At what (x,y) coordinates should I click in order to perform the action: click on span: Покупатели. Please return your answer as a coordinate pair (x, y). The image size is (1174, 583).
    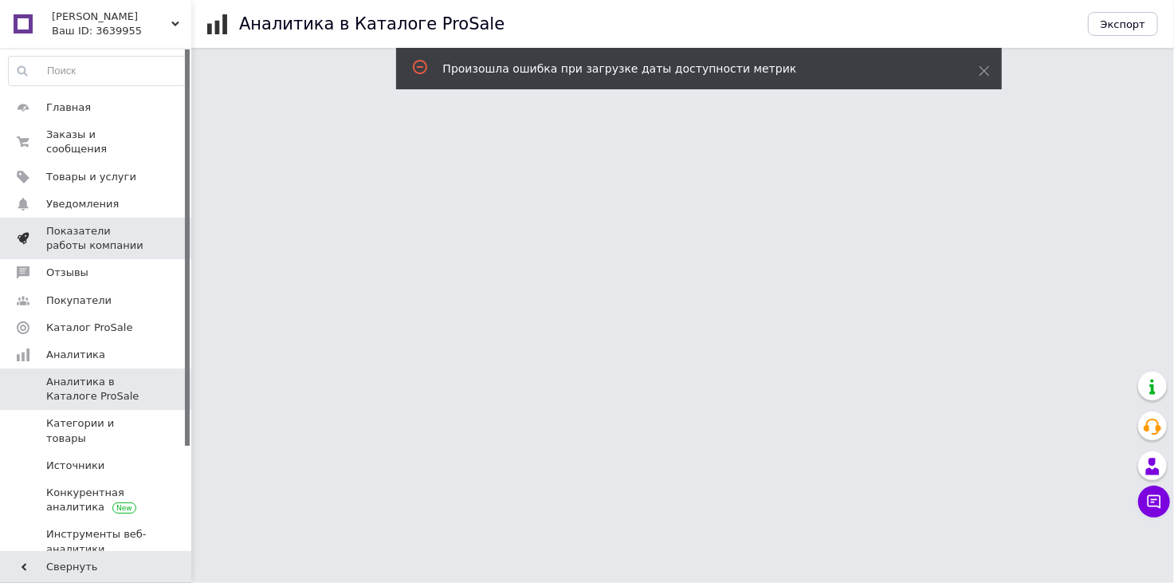
    Looking at the image, I should click on (79, 301).